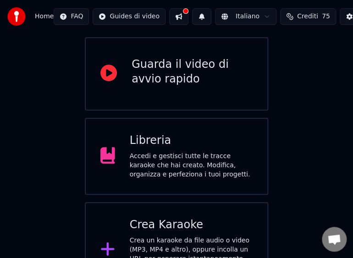 The image size is (353, 258). Describe the element at coordinates (308, 16) in the screenshot. I see `button: Crediti75` at that location.